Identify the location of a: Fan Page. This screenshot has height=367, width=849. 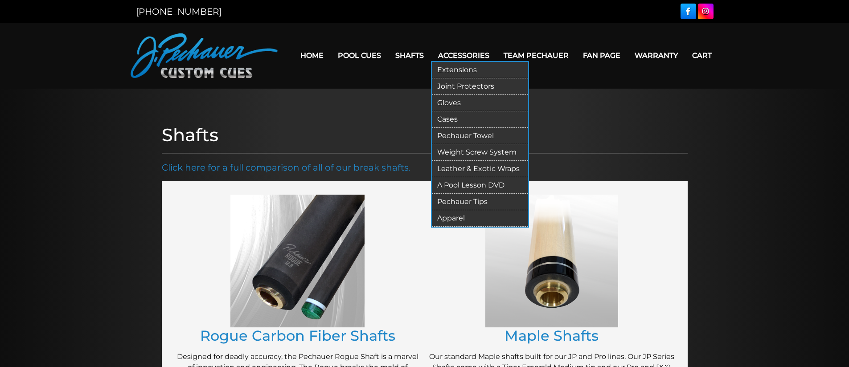
(602, 55).